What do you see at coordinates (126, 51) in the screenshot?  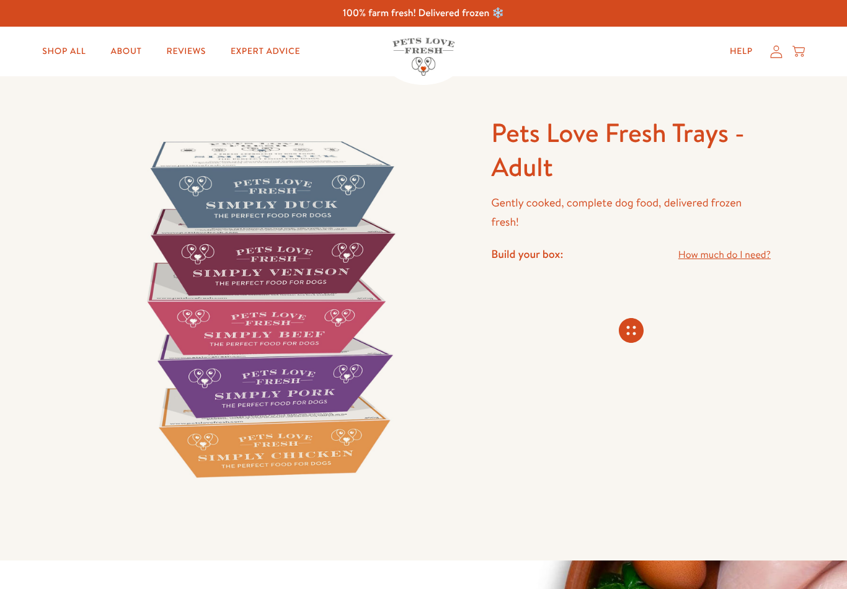 I see `a: About` at bounding box center [126, 51].